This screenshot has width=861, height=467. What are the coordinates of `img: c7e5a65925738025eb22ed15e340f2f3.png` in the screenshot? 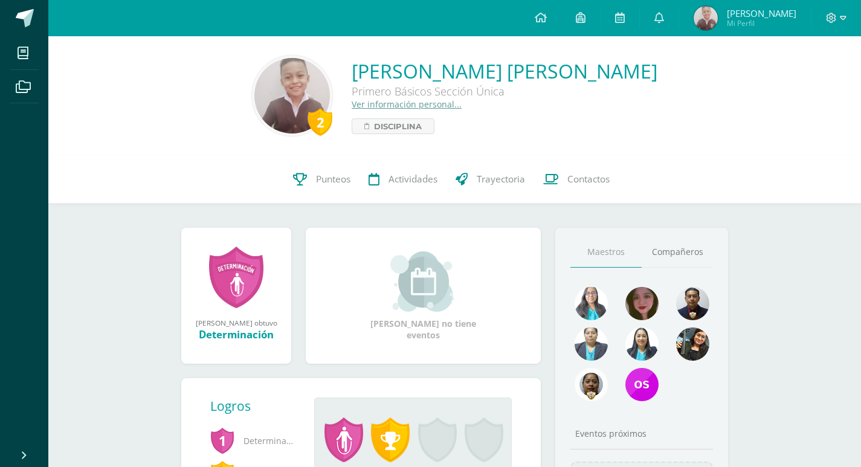 It's located at (705, 18).